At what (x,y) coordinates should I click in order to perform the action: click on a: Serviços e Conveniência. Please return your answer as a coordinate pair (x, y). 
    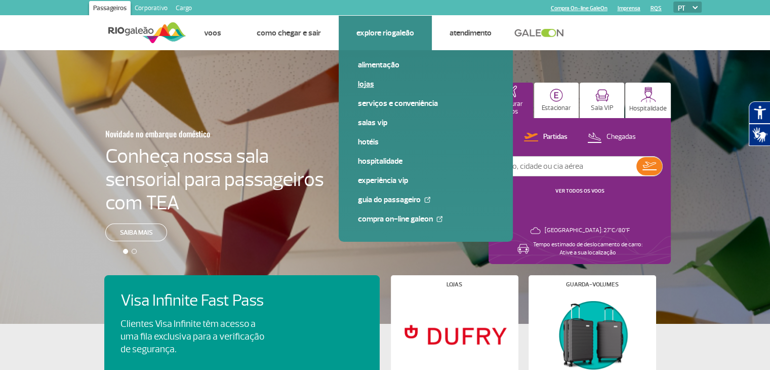
    Looking at the image, I should click on (426, 103).